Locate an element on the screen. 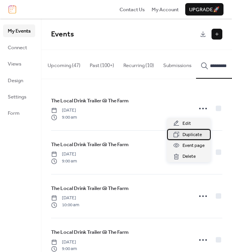 Image resolution: width=232 pixels, height=252 pixels. span: Settings is located at coordinates (17, 97).